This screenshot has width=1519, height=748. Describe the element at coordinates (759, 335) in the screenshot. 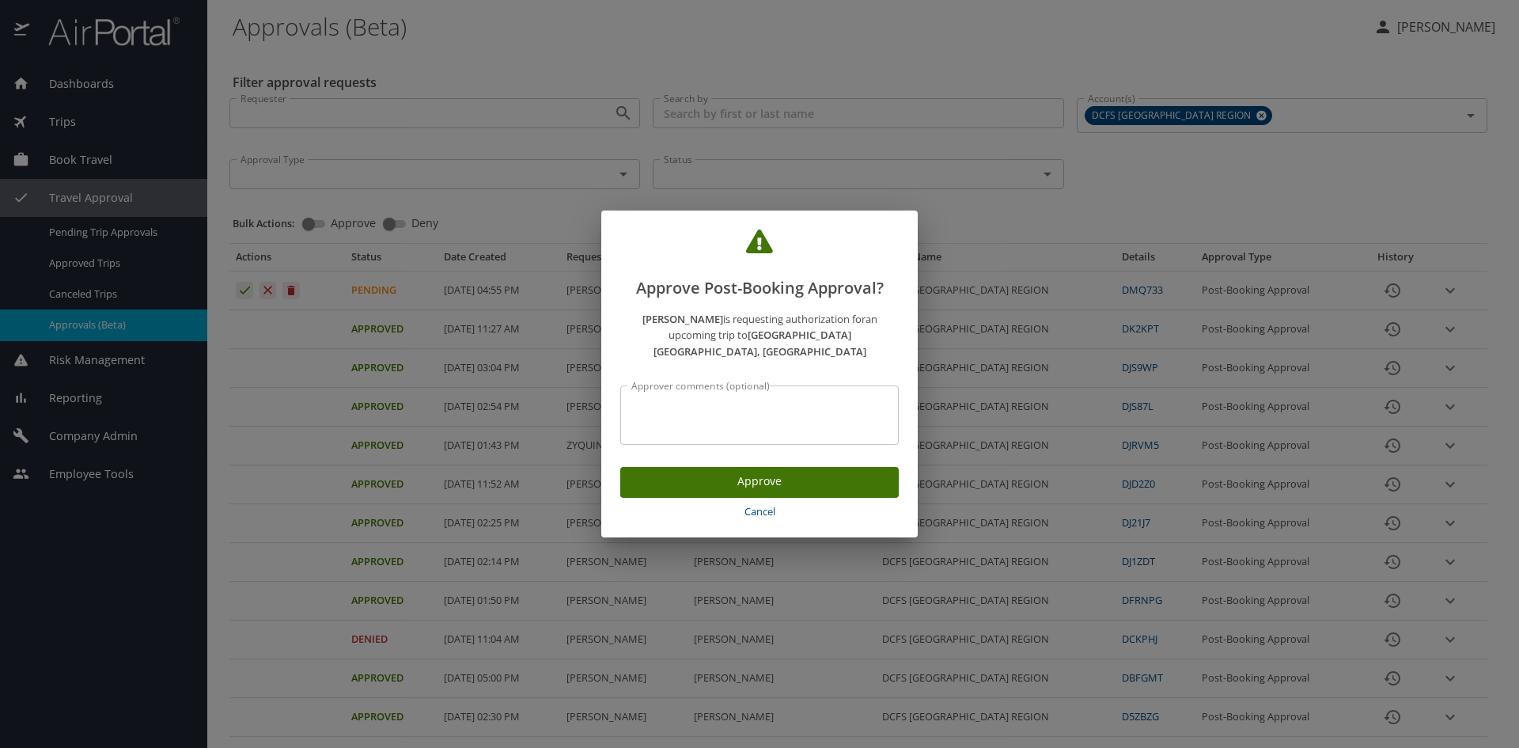

I see `p: is requesting authorization for an upcoming trip to` at that location.